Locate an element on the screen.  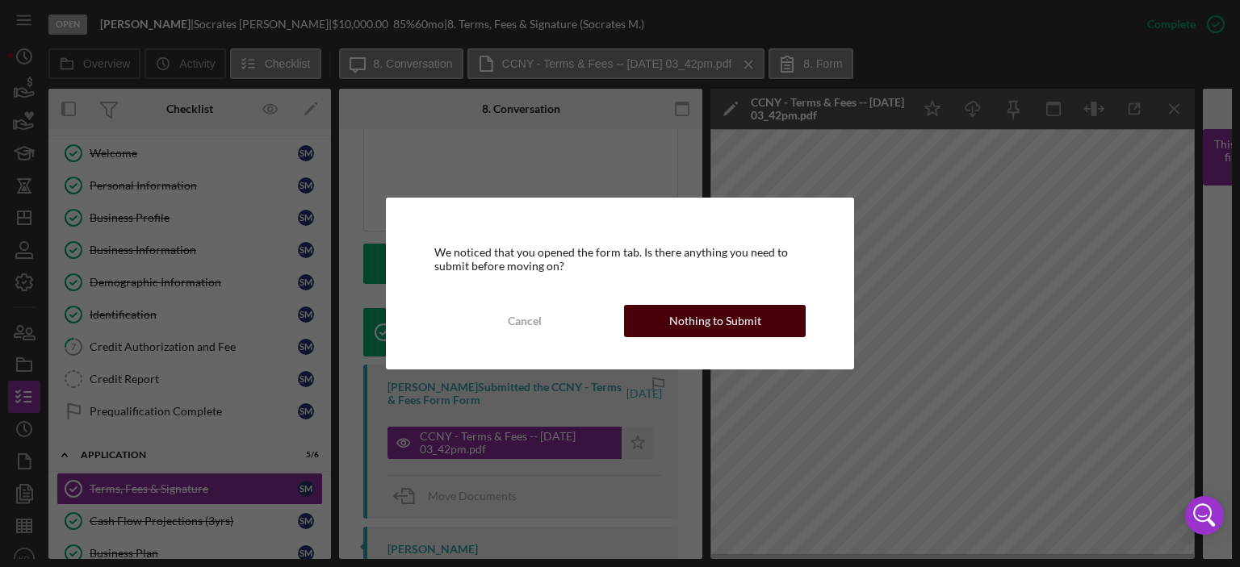
div: Nothing to Submit is located at coordinates (715, 321).